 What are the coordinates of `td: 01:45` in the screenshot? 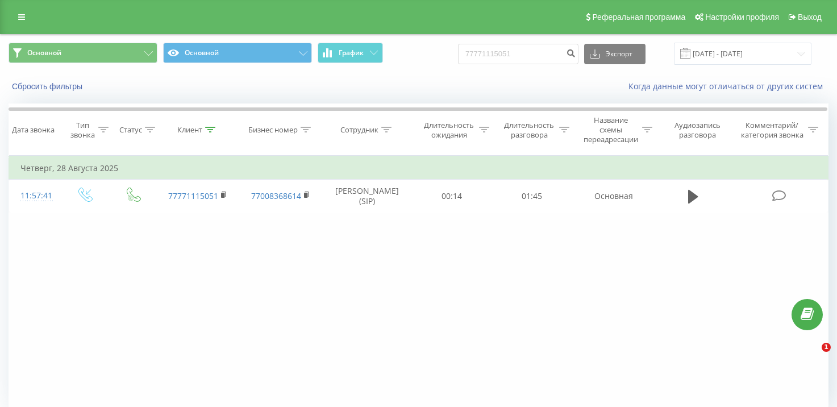 It's located at (532, 196).